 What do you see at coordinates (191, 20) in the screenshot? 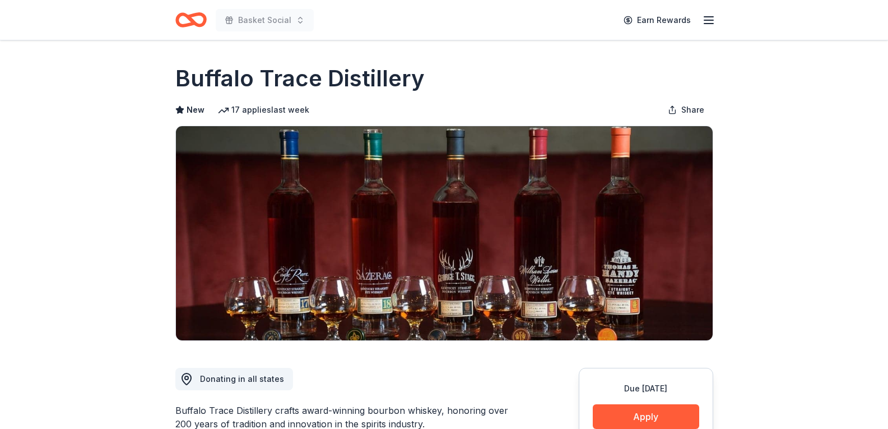
I see `a: Home` at bounding box center [191, 20].